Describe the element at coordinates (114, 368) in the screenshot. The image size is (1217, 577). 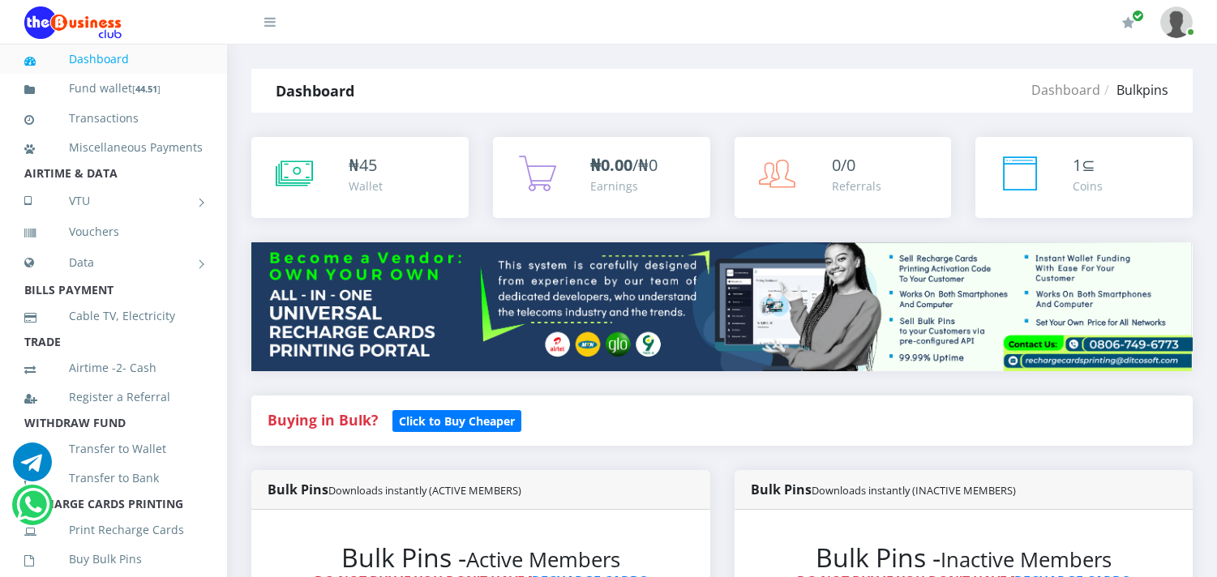
I see `a: Airtime -2- Cash` at that location.